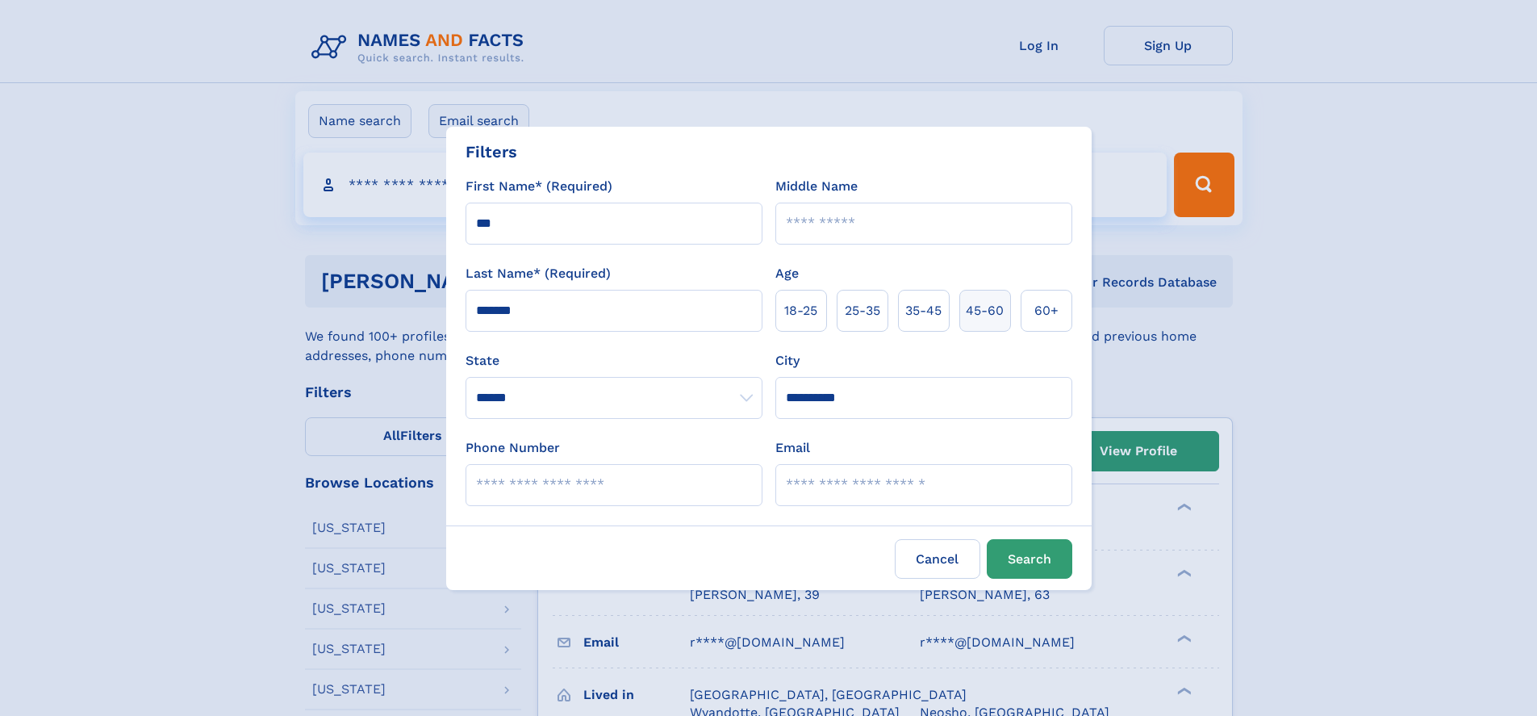 The height and width of the screenshot is (716, 1537). I want to click on label: Phone Number, so click(512, 448).